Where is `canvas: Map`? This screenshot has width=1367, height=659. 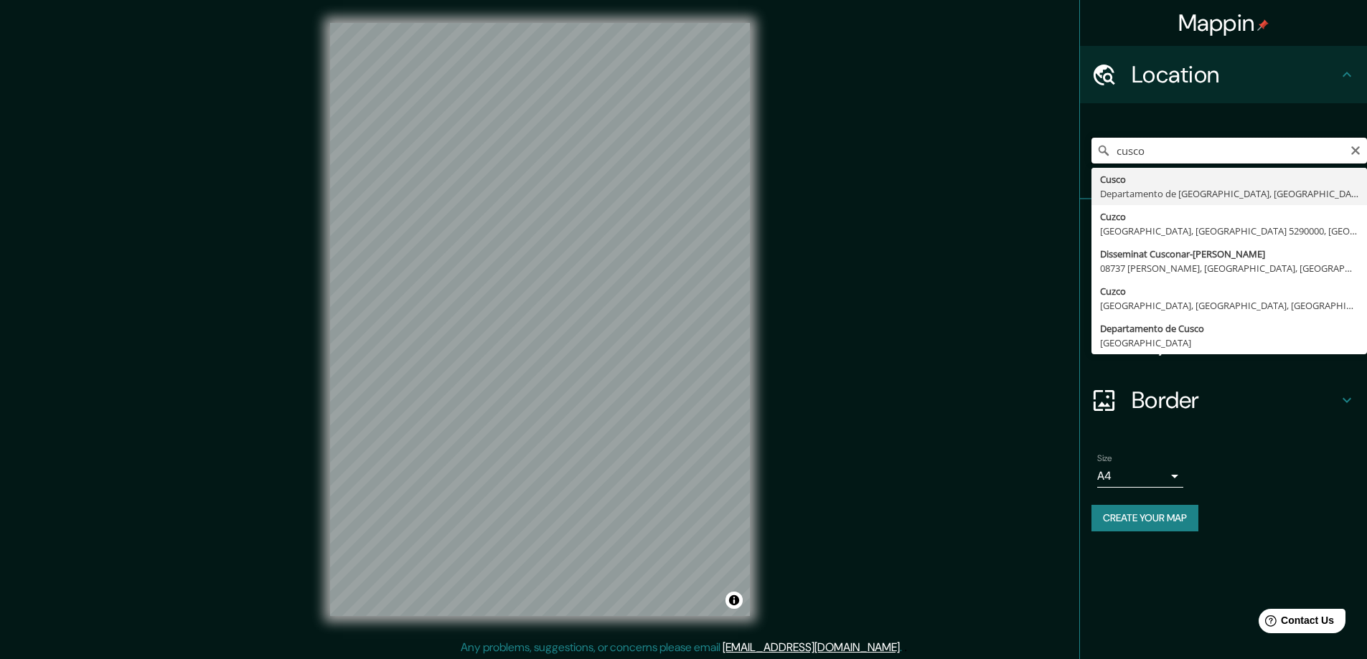
canvas: Map is located at coordinates (540, 319).